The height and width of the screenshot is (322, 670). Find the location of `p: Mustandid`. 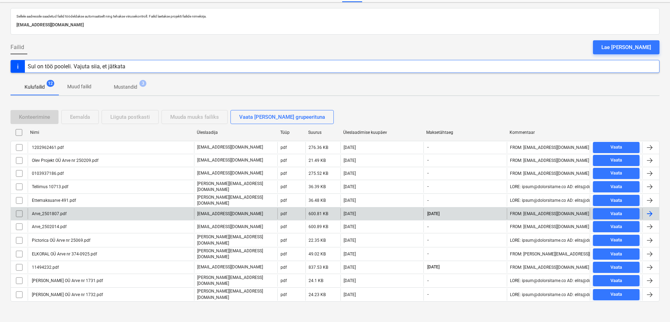

p: Mustandid is located at coordinates (125, 87).